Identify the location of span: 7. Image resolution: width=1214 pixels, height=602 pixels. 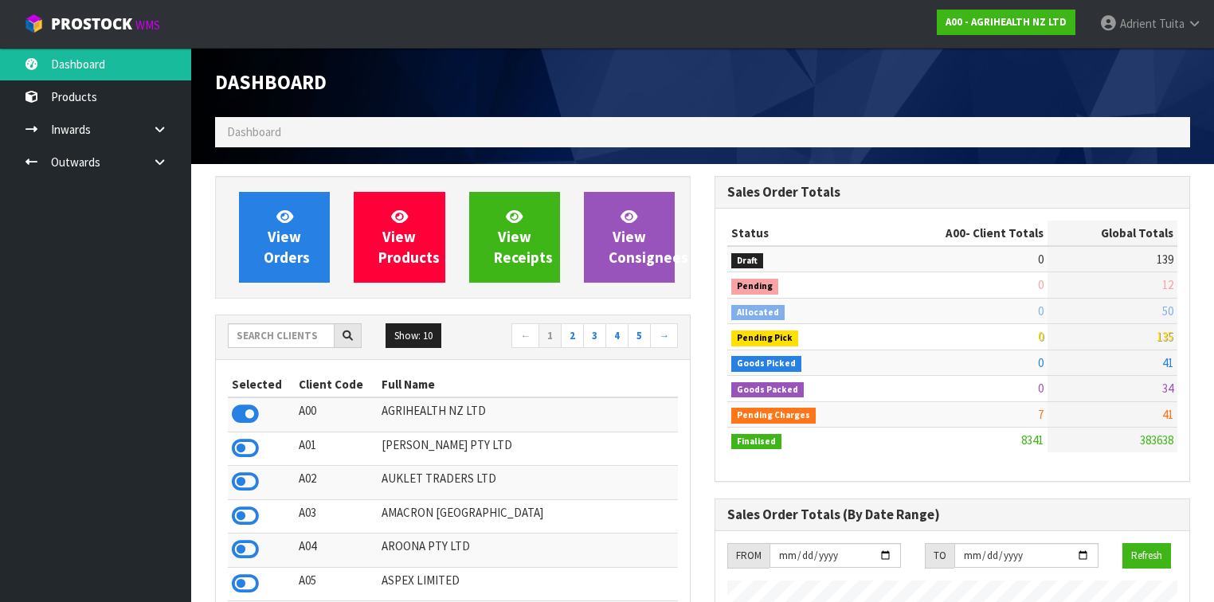
(1041, 414).